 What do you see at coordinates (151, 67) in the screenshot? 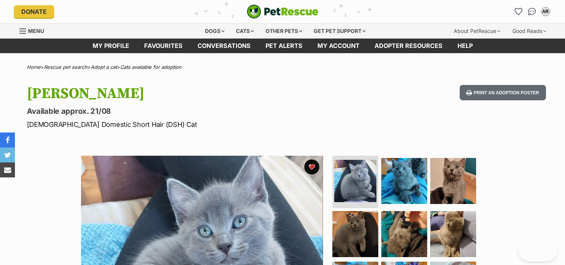
I see `a: Cats available for adoption` at bounding box center [151, 67].